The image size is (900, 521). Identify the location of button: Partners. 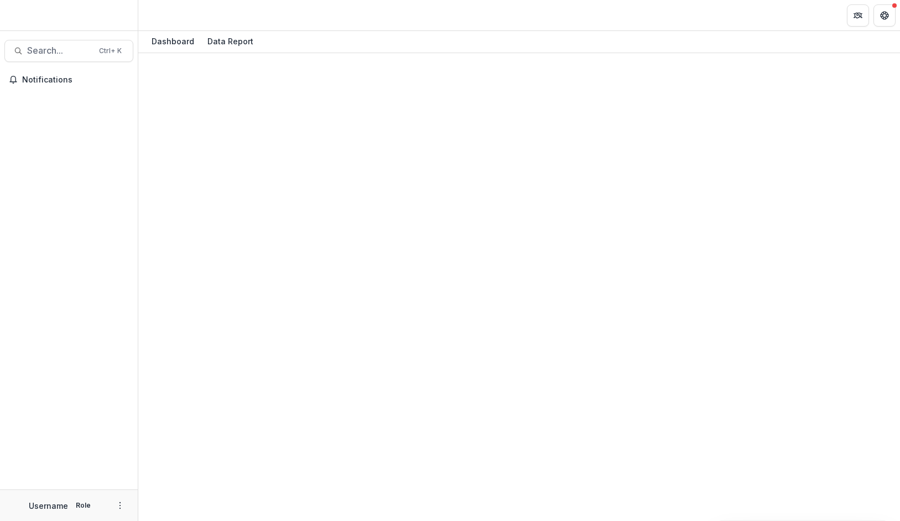
(858, 15).